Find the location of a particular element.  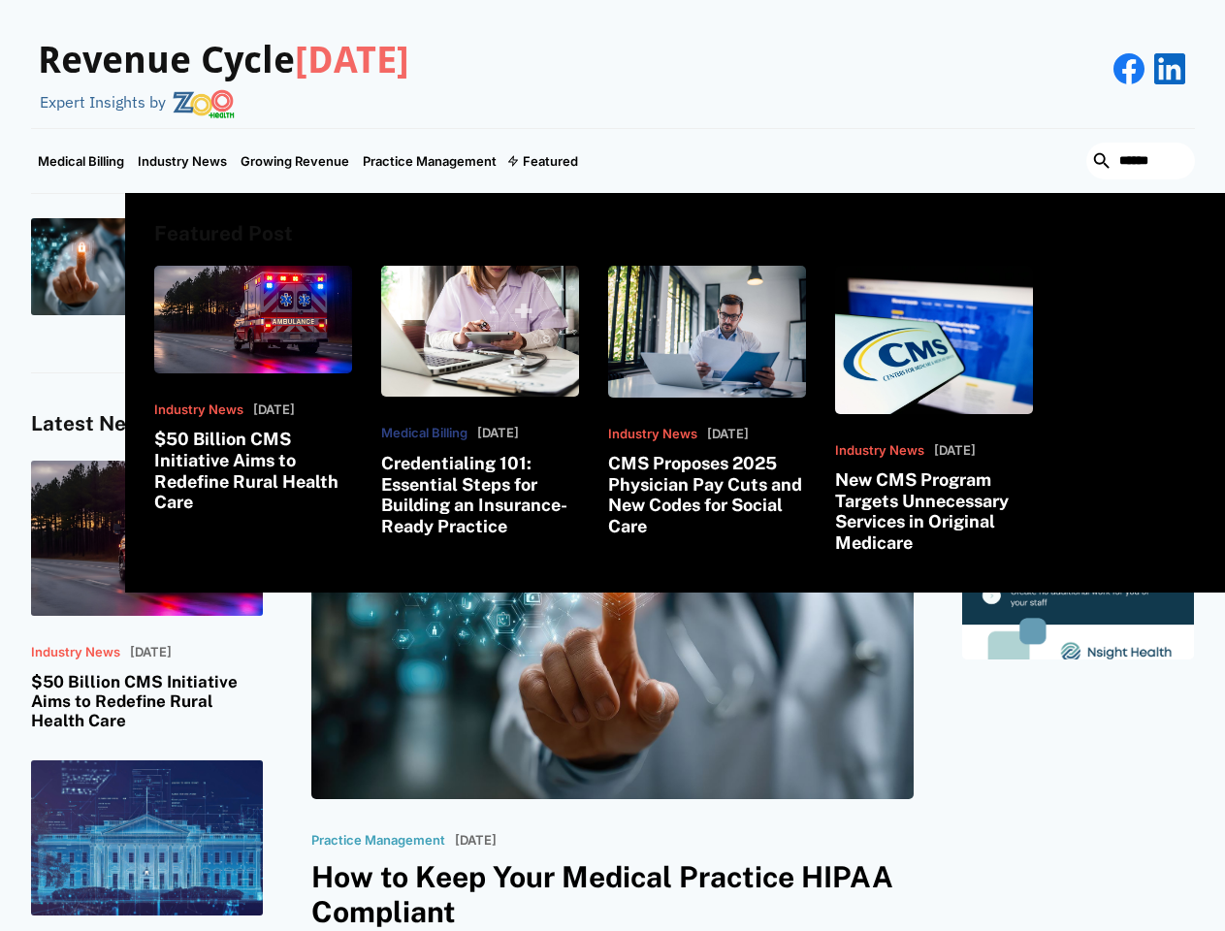

a: Practice ManagementHow to Keep Your Medical Practice HIPAA Compliant is located at coordinates (166, 267).